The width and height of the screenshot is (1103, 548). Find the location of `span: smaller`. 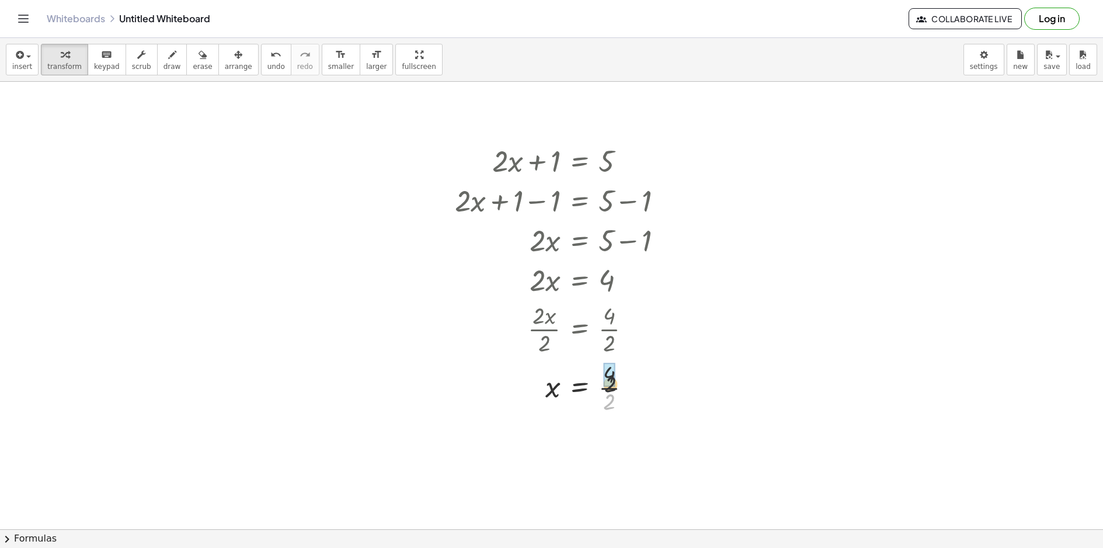

span: smaller is located at coordinates (341, 67).